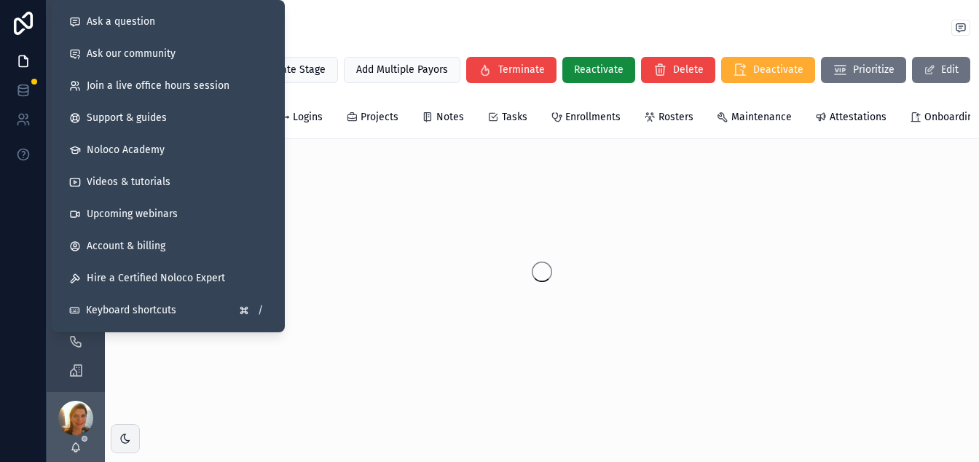 This screenshot has height=462, width=979. What do you see at coordinates (131, 310) in the screenshot?
I see `span: Keyboard shortcuts` at bounding box center [131, 310].